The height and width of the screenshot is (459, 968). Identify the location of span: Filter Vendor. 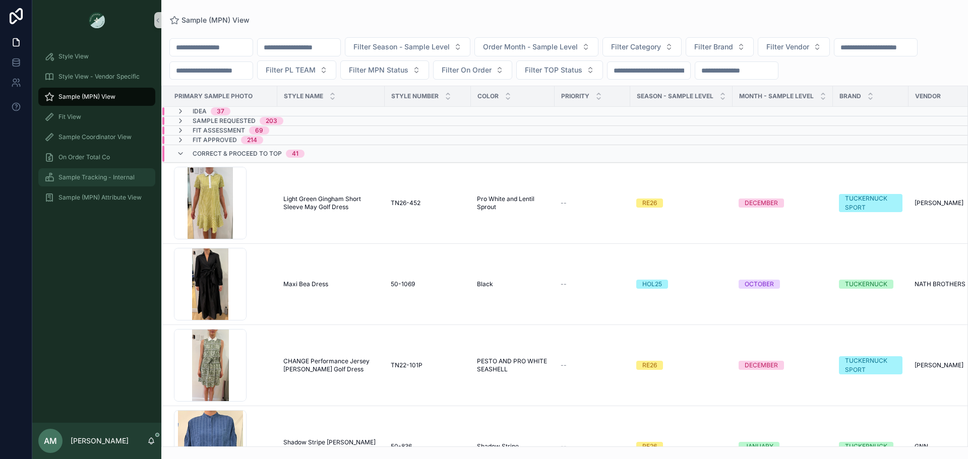
(787, 47).